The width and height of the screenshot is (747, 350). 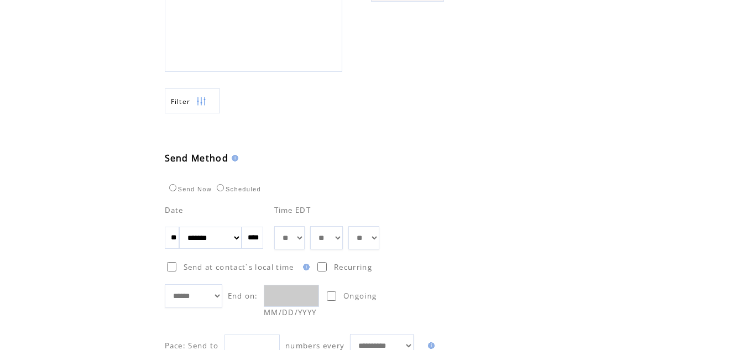 What do you see at coordinates (239, 267) in the screenshot?
I see `span: Send at contact`s local time` at bounding box center [239, 267].